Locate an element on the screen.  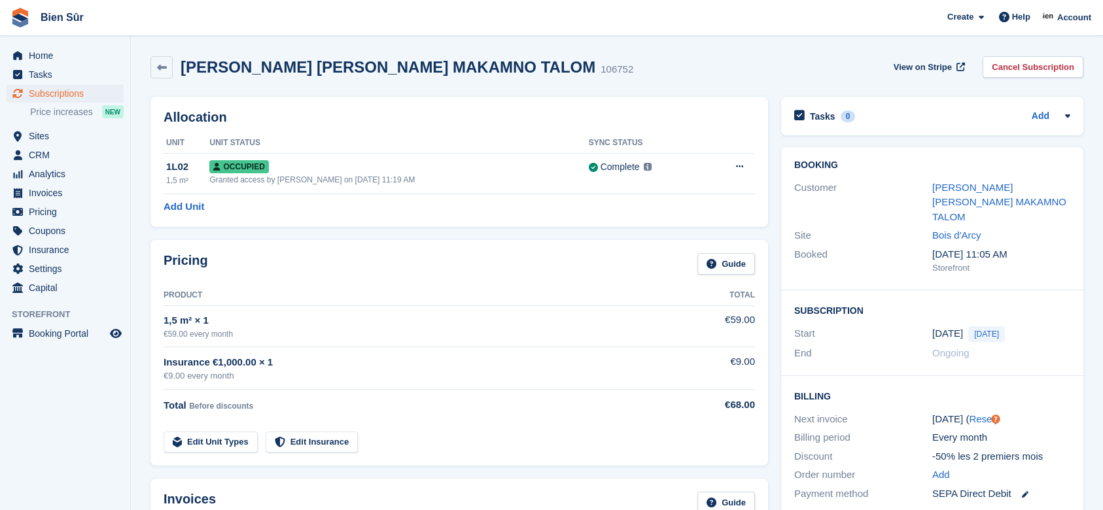
div: Site is located at coordinates (863, 236).